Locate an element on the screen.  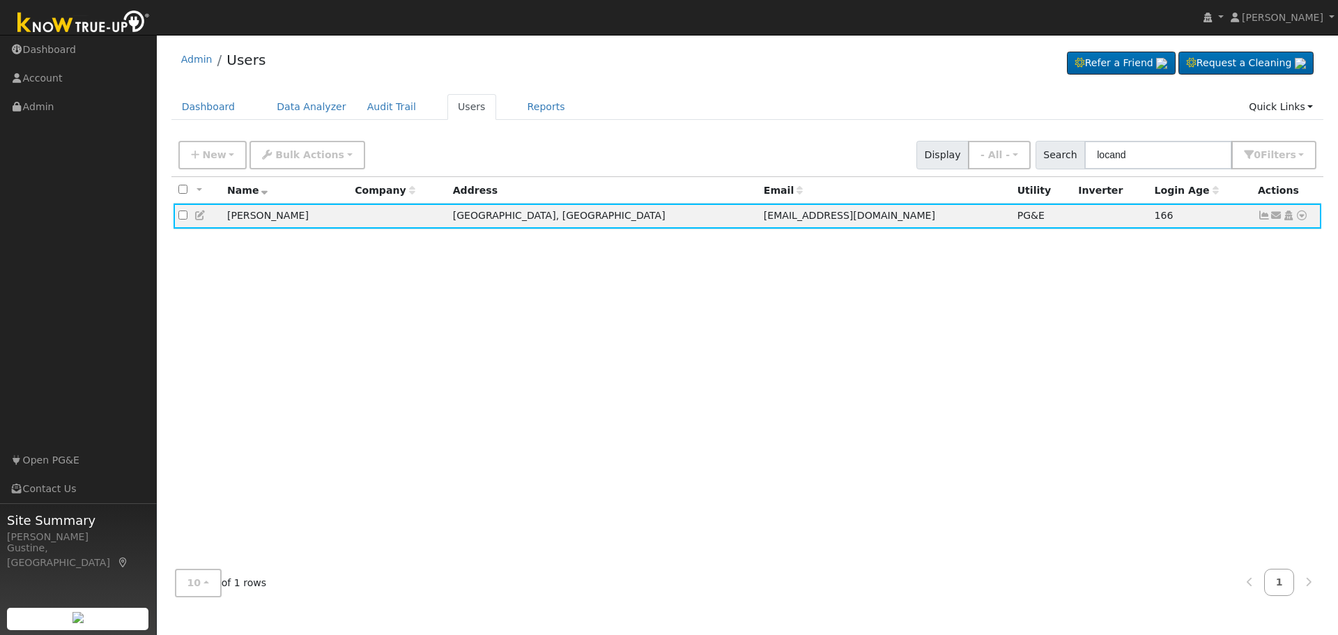
button: - All - is located at coordinates (999, 155).